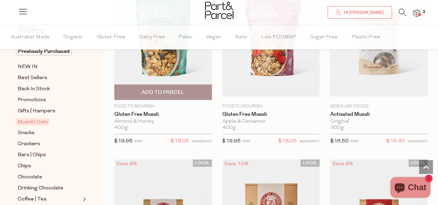  Describe the element at coordinates (278, 37) in the screenshot. I see `span: Low FODMAP` at that location.